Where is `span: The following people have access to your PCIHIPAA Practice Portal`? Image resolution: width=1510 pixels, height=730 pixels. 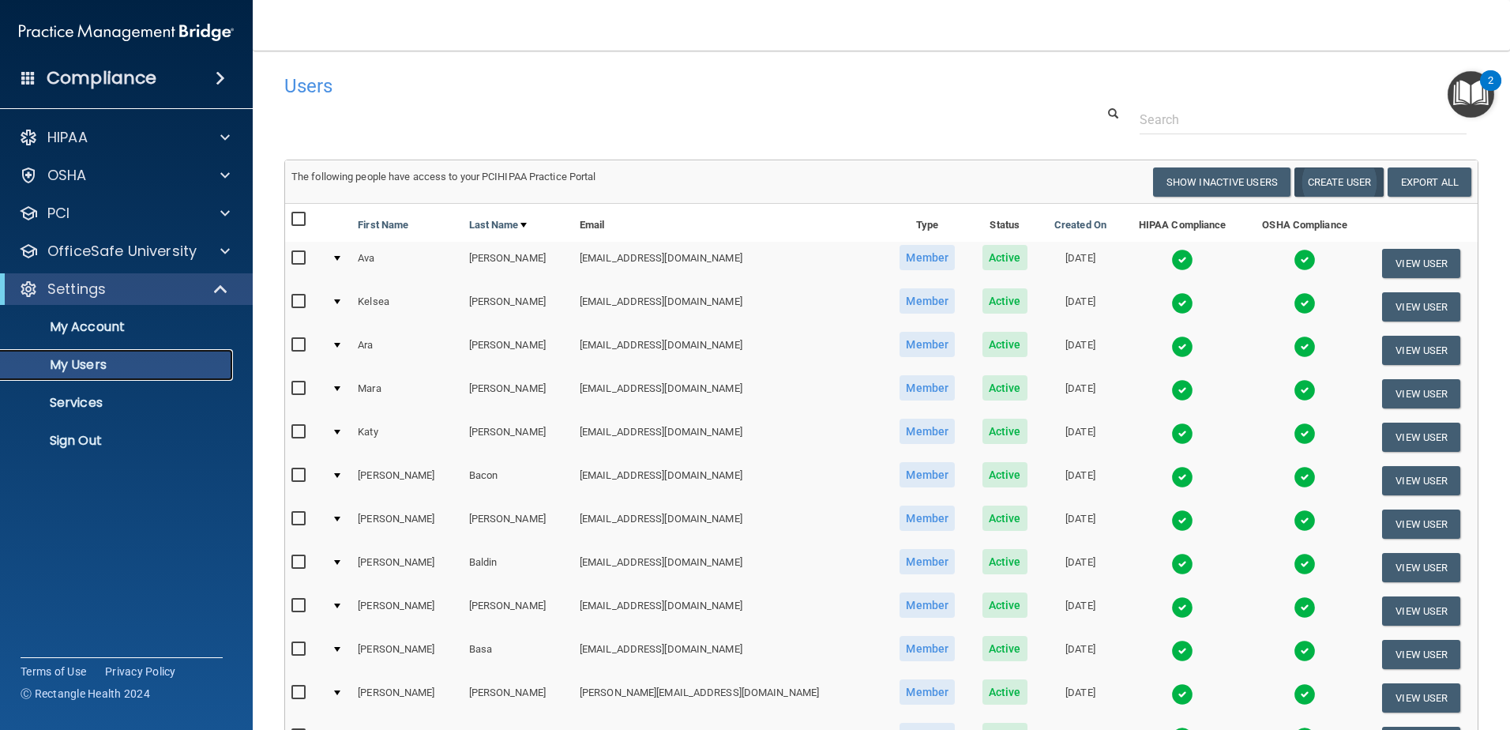
span: The following people have access to your PCIHIPAA Practice Portal is located at coordinates (444, 176).